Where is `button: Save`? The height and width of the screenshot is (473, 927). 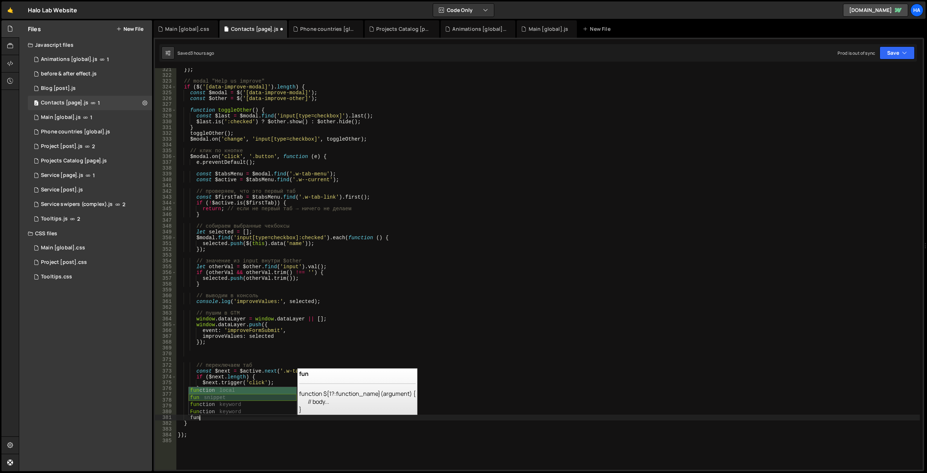 button: Save is located at coordinates (897, 53).